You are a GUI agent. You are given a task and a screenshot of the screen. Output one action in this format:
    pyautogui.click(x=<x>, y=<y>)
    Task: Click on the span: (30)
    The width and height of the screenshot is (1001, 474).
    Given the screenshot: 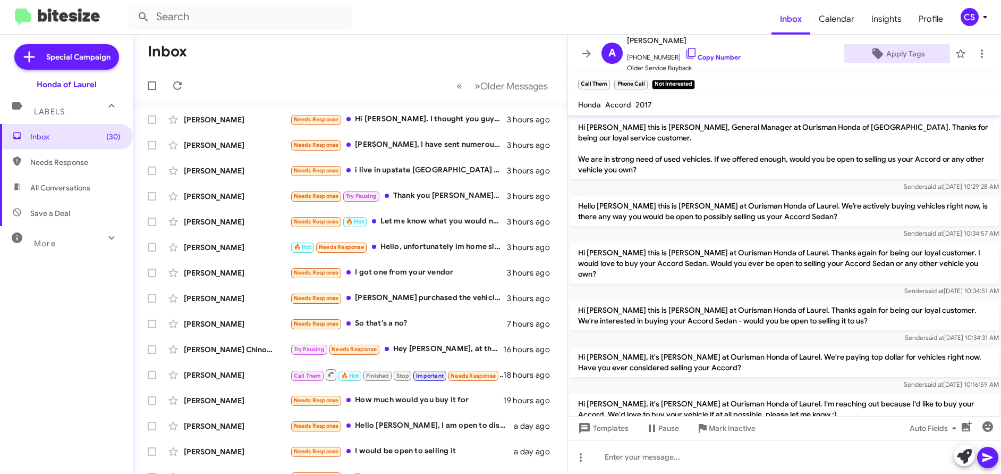 What is the action you would take?
    pyautogui.click(x=113, y=137)
    